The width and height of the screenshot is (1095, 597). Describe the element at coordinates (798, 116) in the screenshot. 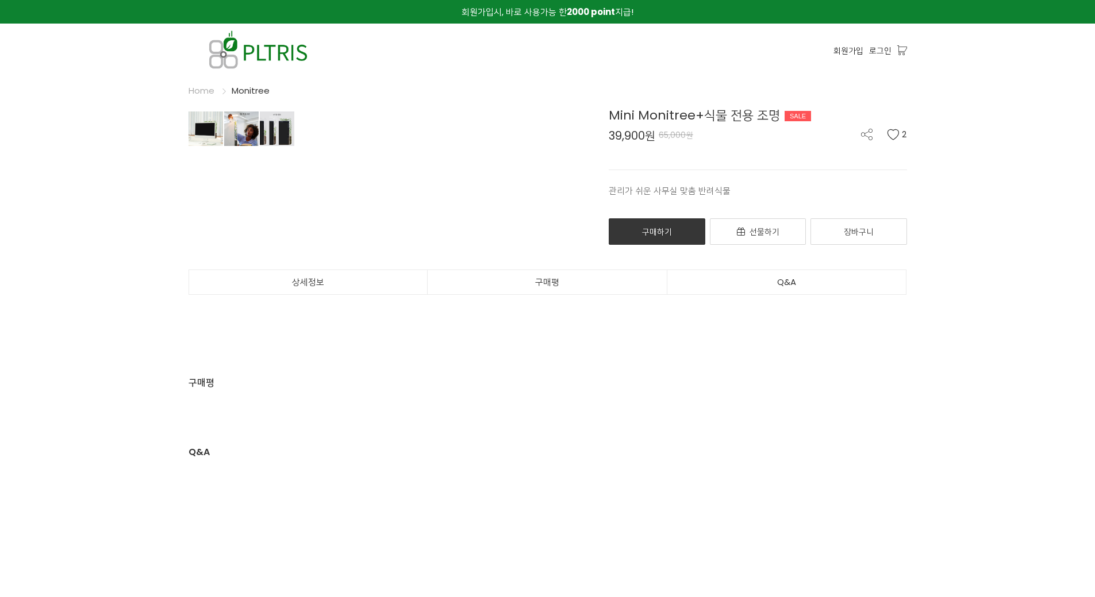

I see `div: SALE` at that location.